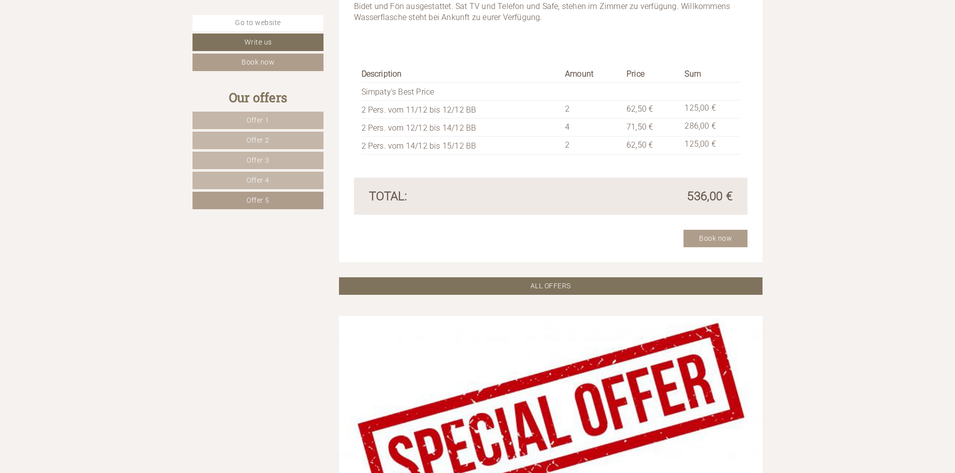 This screenshot has height=473, width=955. What do you see at coordinates (462, 92) in the screenshot?
I see `td: Simpaty's Best Price` at bounding box center [462, 92].